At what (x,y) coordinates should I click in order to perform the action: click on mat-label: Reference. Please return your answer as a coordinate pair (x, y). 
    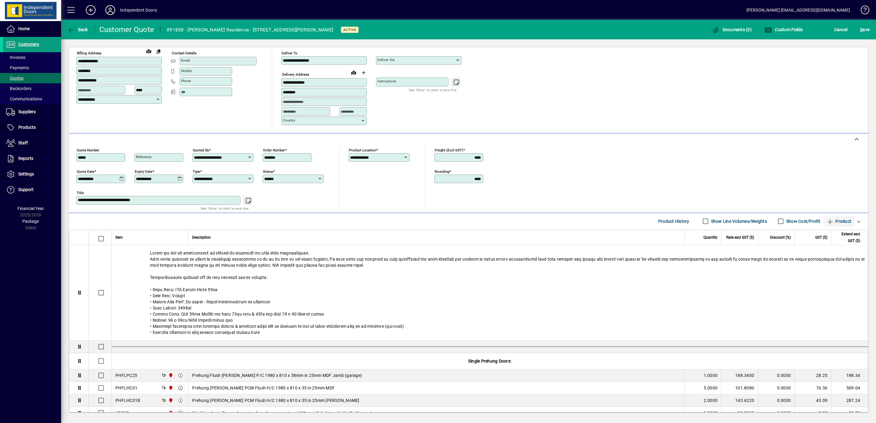
    Looking at the image, I should click on (143, 157).